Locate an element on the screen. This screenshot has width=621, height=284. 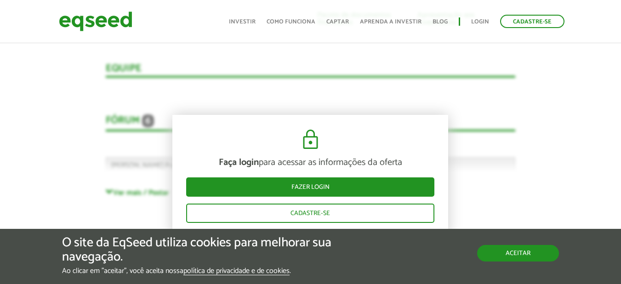
a: Captar is located at coordinates (338, 22).